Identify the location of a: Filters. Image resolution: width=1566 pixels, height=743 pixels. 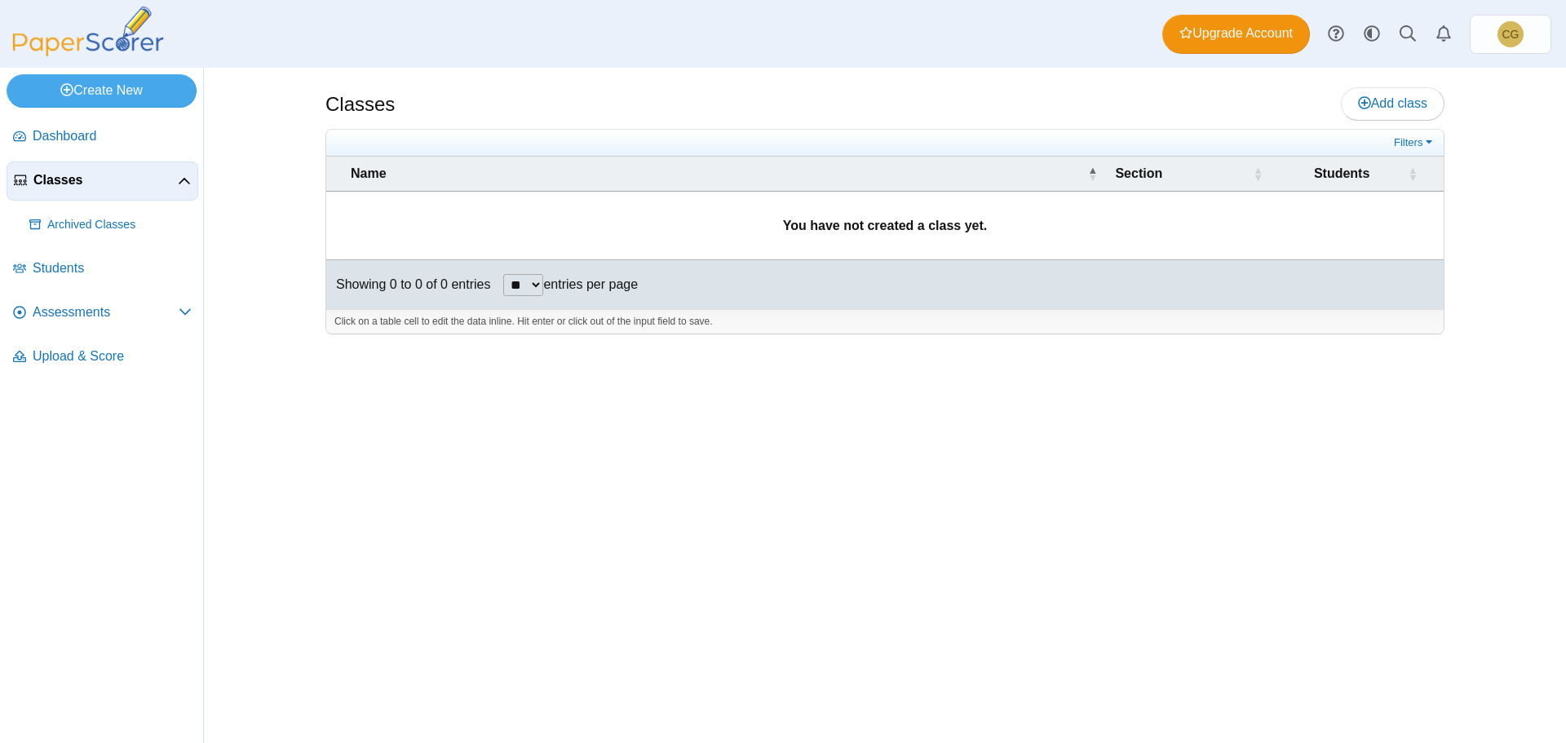
(1415, 143).